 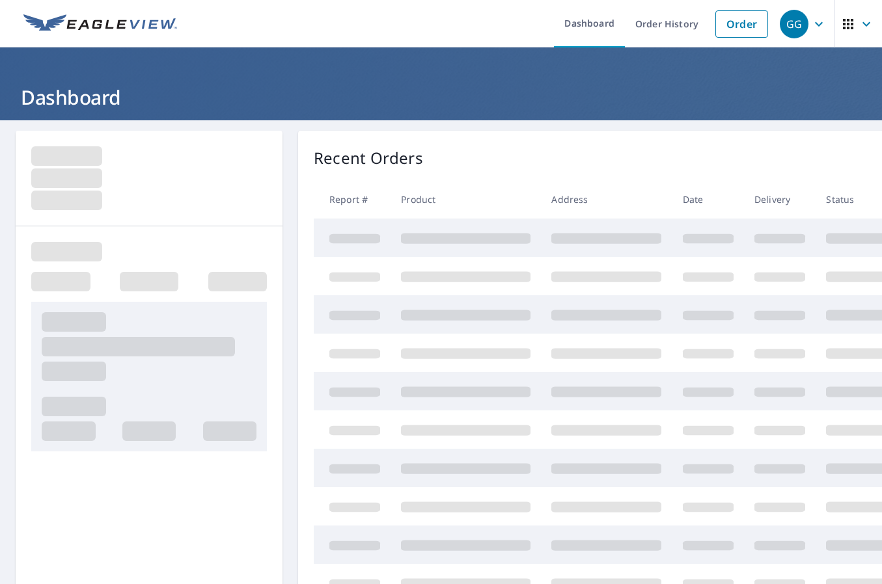 What do you see at coordinates (352, 199) in the screenshot?
I see `th: Report #` at bounding box center [352, 199].